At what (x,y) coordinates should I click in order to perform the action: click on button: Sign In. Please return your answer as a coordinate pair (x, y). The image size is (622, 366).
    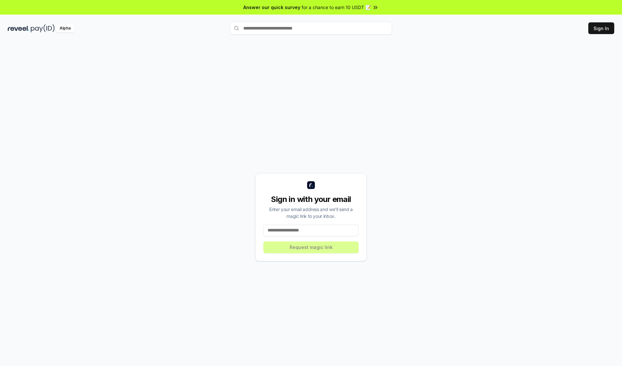
    Looking at the image, I should click on (601, 28).